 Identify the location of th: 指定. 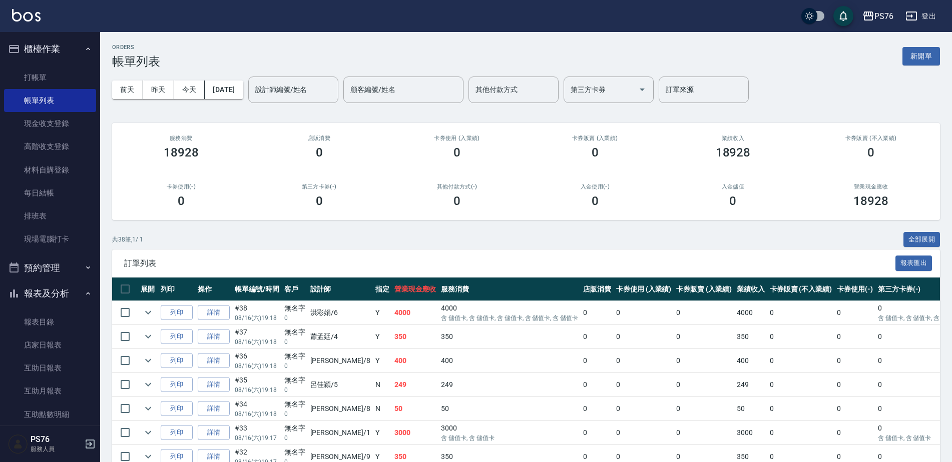
(382, 289).